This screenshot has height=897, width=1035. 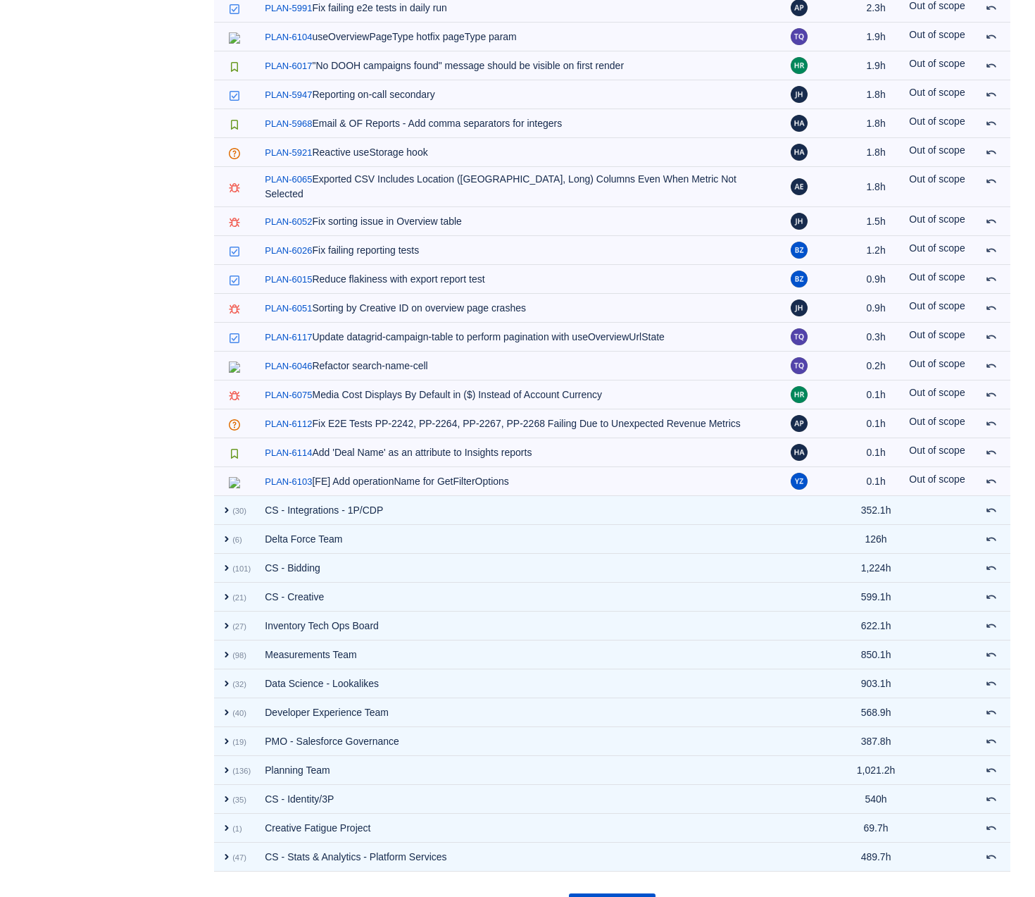 What do you see at coordinates (876, 856) in the screenshot?
I see `td: 489.7h` at bounding box center [876, 856].